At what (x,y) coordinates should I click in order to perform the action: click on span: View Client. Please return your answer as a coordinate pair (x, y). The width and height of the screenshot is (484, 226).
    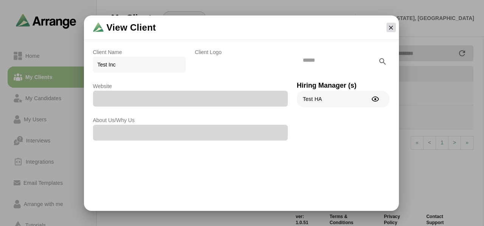
    Looking at the image, I should click on (131, 28).